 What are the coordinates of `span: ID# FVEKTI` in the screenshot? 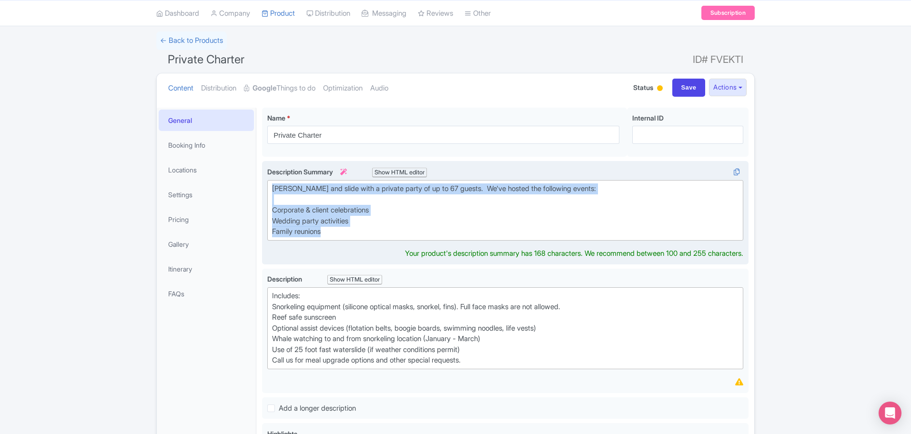 It's located at (718, 60).